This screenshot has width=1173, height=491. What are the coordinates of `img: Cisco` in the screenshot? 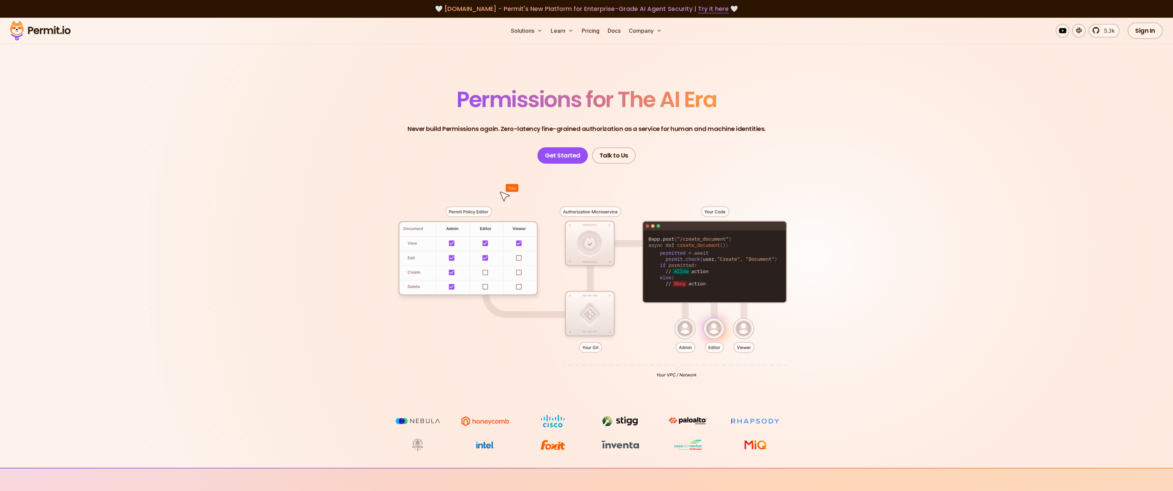 It's located at (553, 421).